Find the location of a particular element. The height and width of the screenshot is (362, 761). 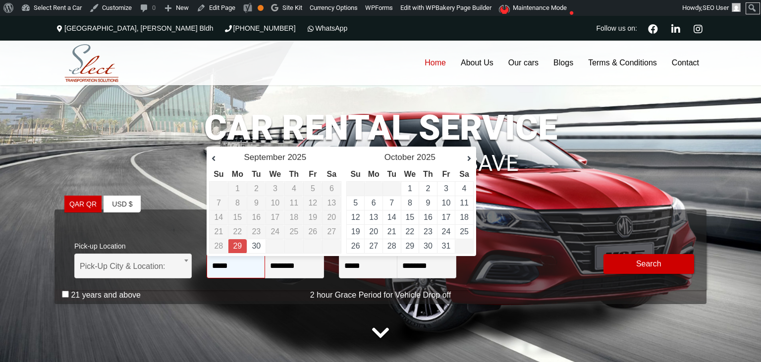

span: 25 is located at coordinates (294, 231).